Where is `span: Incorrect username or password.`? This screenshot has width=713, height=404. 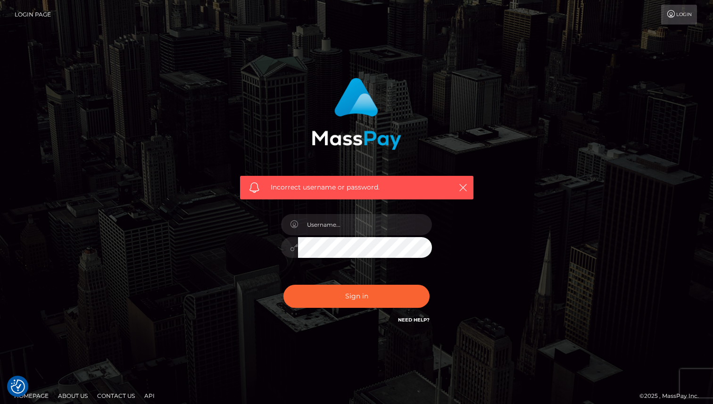 span: Incorrect username or password. is located at coordinates (356, 187).